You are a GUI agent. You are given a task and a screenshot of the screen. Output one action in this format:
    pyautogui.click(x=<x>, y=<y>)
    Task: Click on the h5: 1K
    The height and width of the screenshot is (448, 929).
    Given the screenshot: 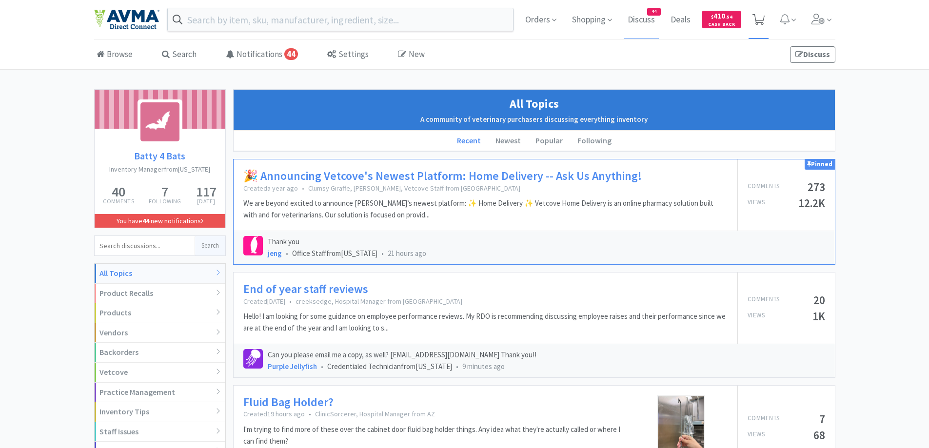 What is the action you would take?
    pyautogui.click(x=818, y=316)
    